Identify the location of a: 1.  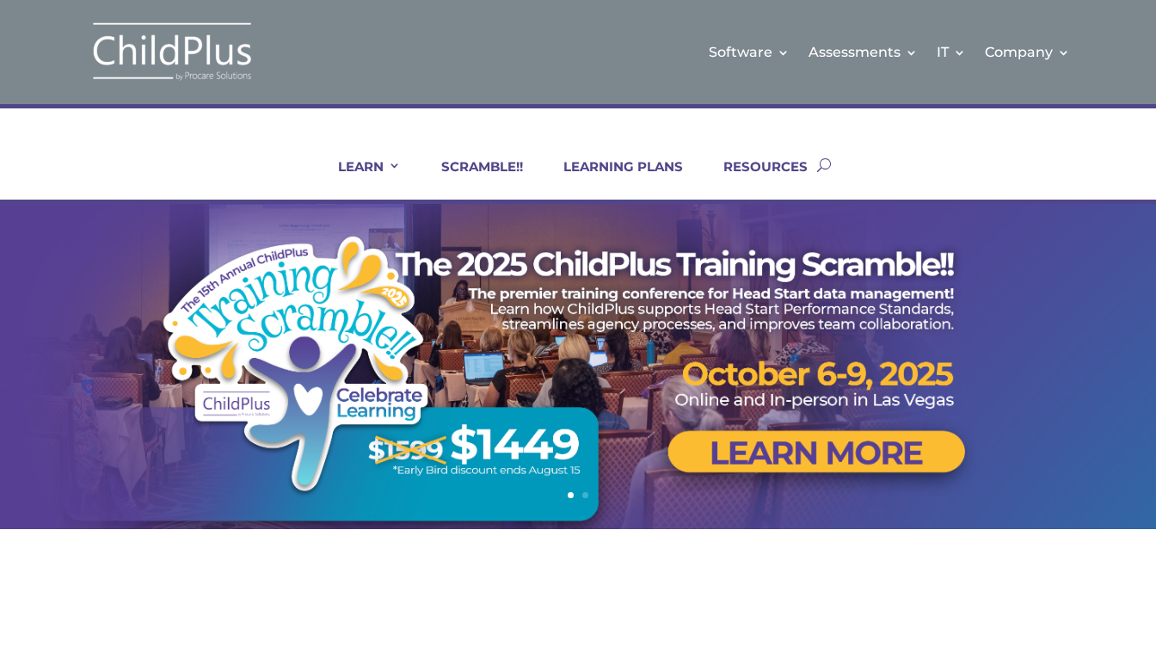
(570, 495).